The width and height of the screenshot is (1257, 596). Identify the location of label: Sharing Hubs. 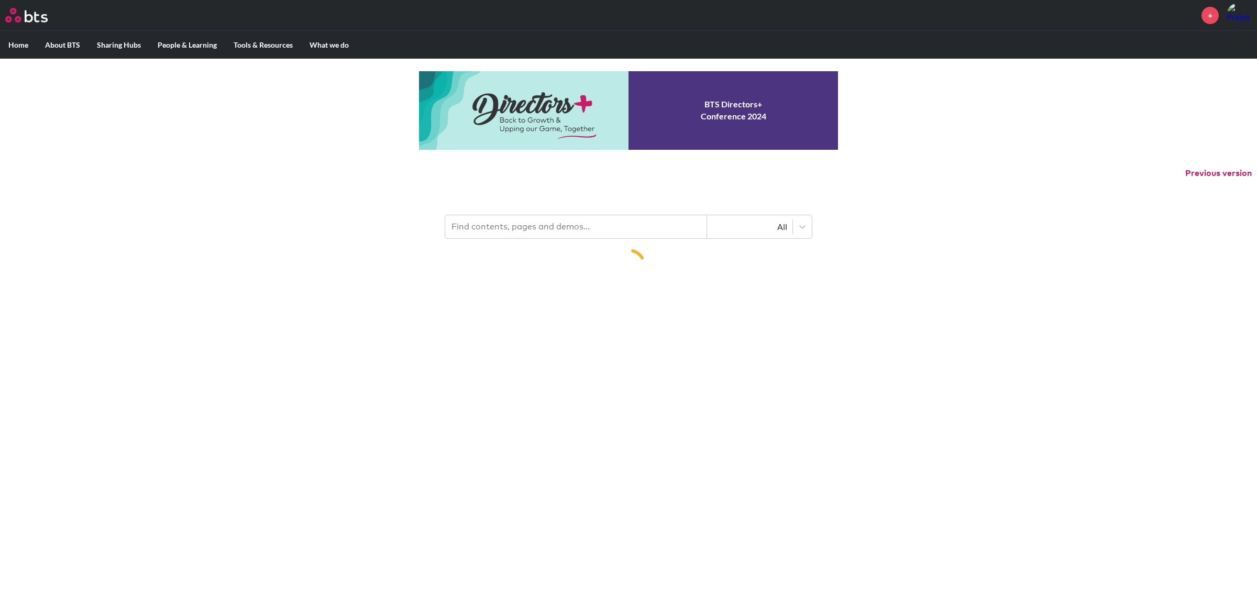
(119, 45).